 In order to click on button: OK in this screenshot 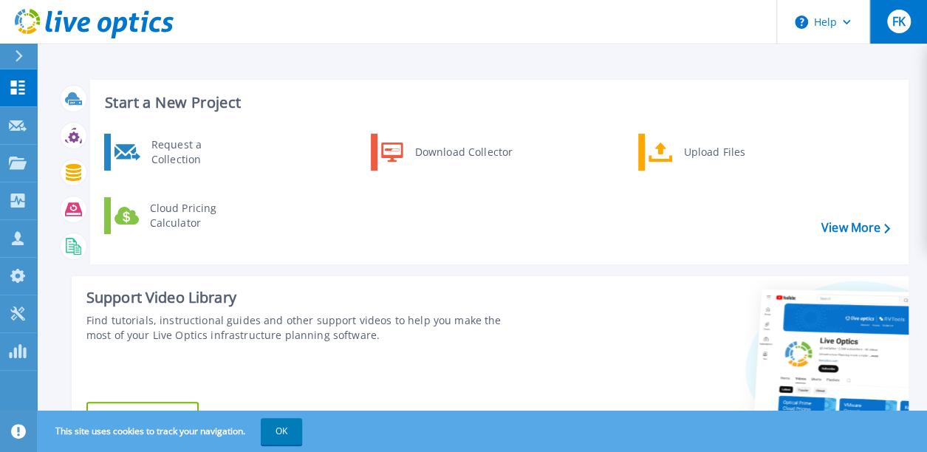, I will do `click(281, 431)`.